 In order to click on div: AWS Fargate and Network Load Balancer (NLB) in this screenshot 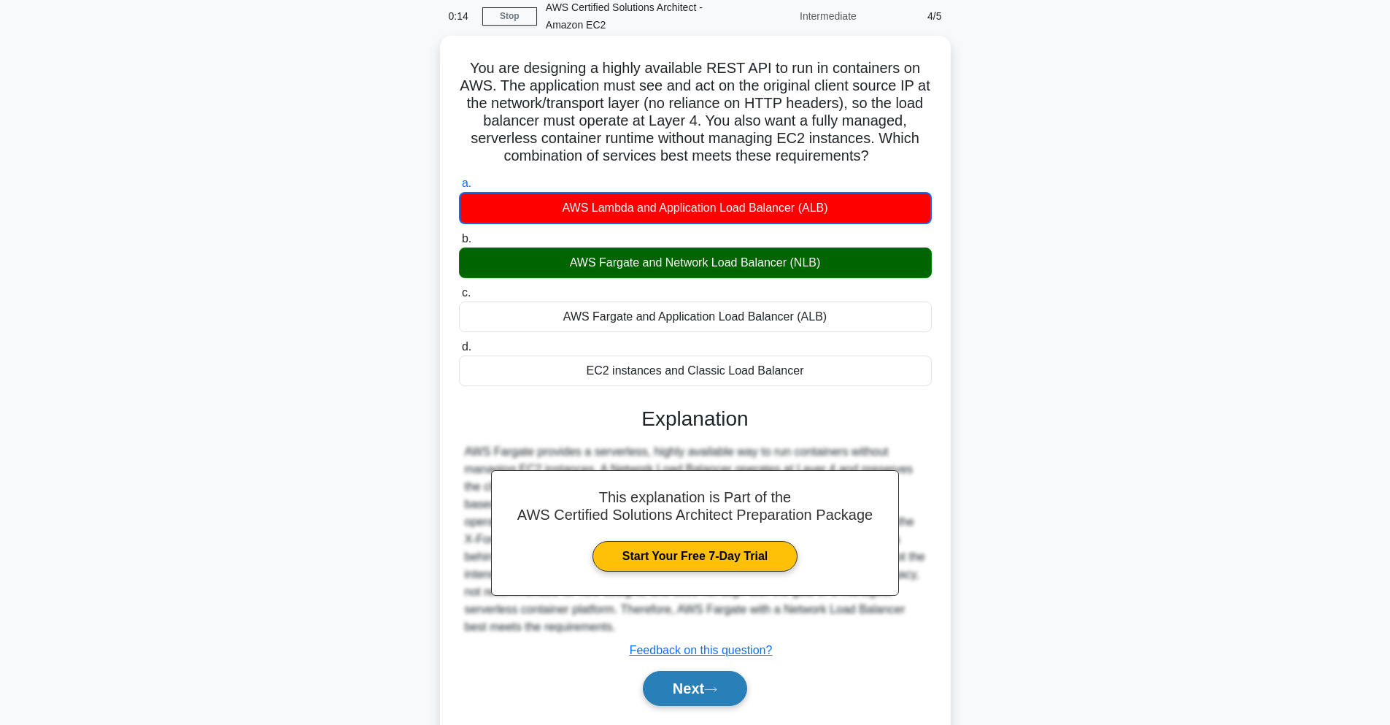, I will do `click(696, 263)`.